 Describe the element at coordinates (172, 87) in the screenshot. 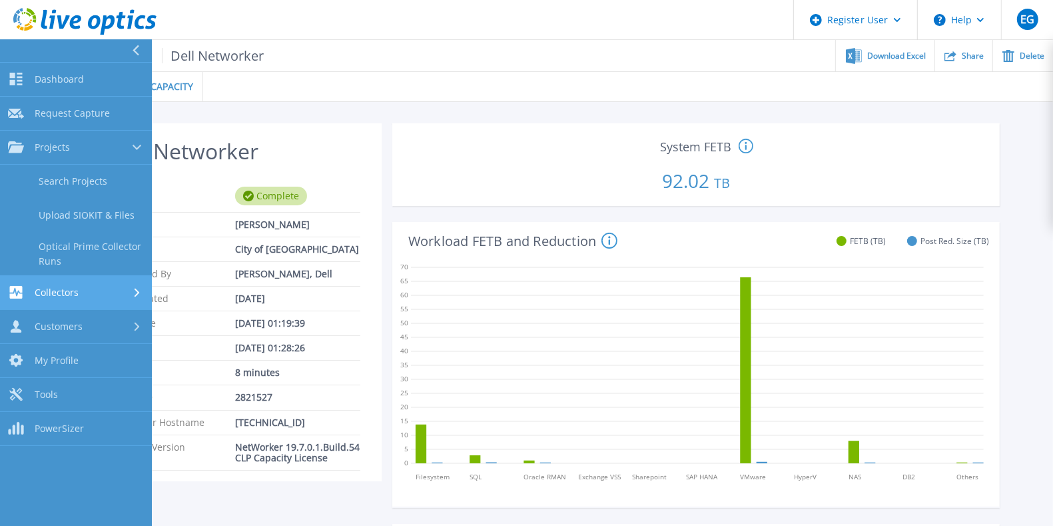

I see `span: Capacity` at that location.